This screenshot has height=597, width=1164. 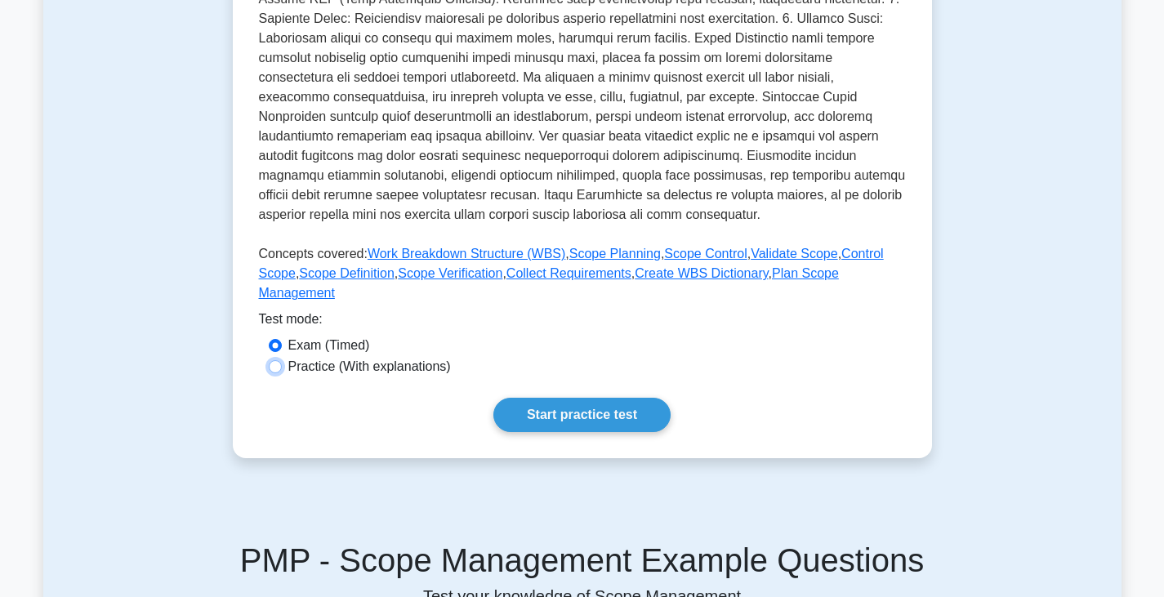 What do you see at coordinates (329, 345) in the screenshot?
I see `label: Exam (Timed)` at bounding box center [329, 345].